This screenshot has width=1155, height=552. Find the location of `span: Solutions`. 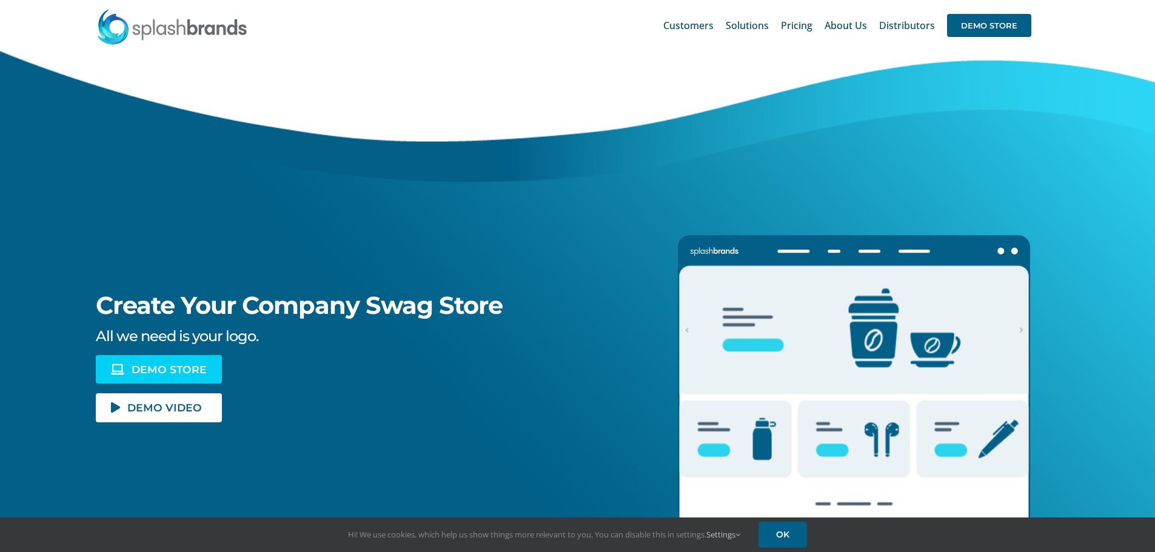

span: Solutions is located at coordinates (747, 25).